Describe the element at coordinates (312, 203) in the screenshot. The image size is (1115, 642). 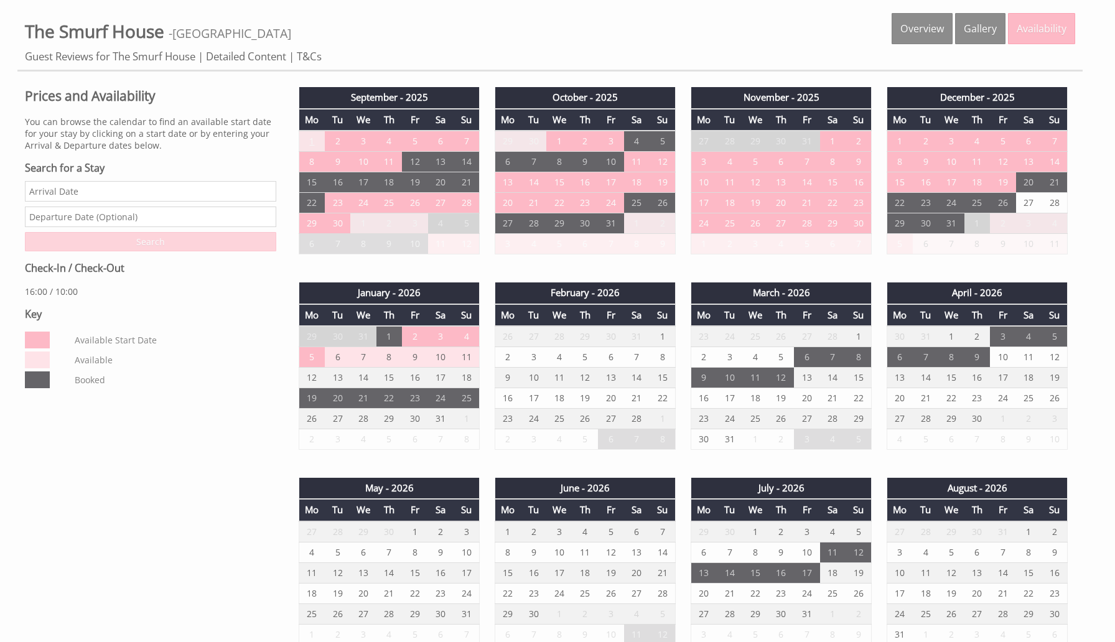
I see `td: 22` at that location.